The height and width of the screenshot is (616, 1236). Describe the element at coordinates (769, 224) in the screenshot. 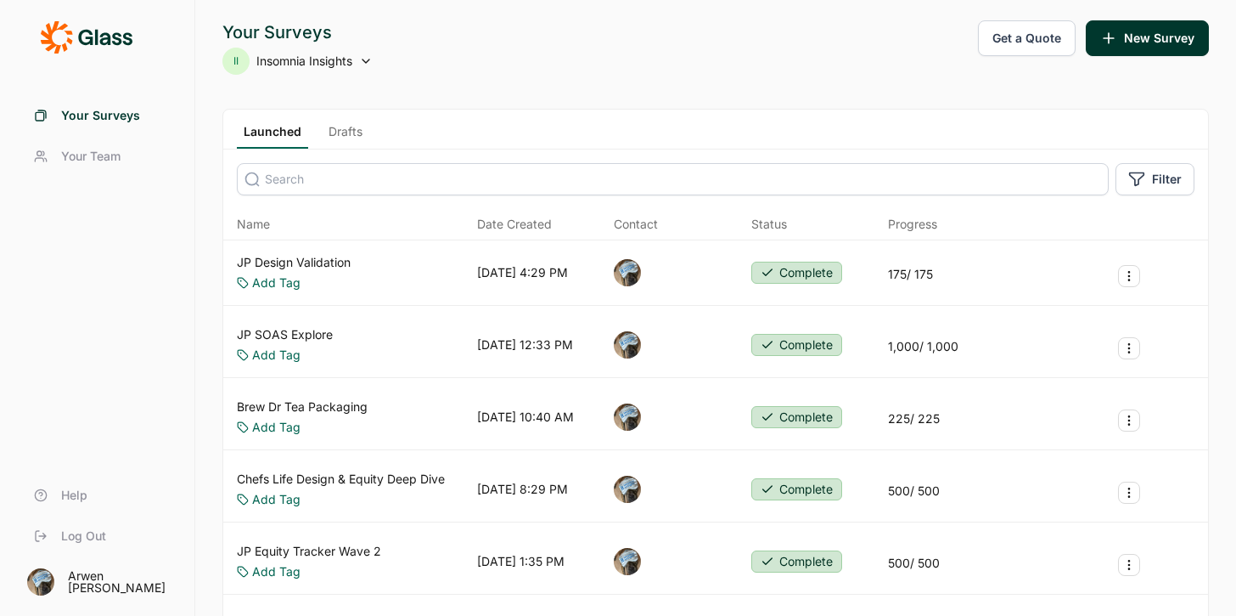

I see `div: Status` at that location.